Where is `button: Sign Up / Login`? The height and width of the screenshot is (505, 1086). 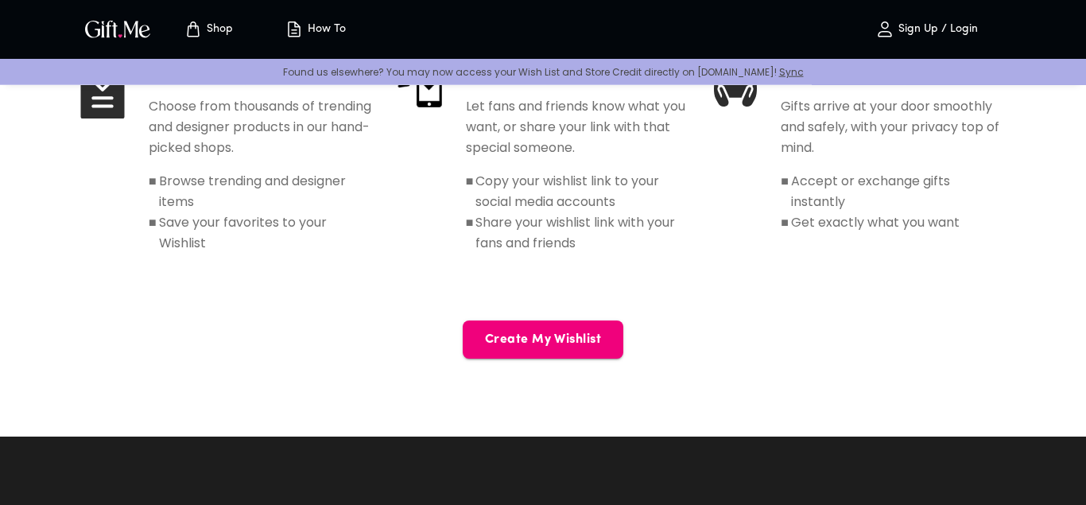
button: Sign Up / Login is located at coordinates (926, 29).